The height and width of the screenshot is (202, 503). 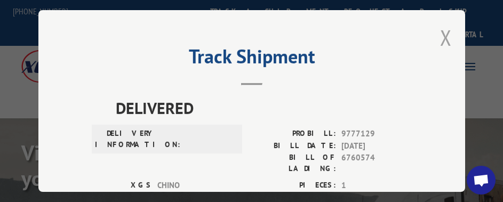 What do you see at coordinates (125, 139) in the screenshot?
I see `label: DELIVERY INFORMATION:` at bounding box center [125, 139].